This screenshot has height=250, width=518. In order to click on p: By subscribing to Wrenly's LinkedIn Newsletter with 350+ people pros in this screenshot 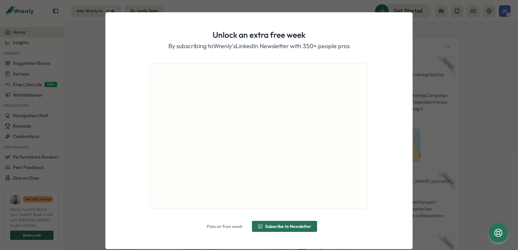, I will do `click(259, 46)`.